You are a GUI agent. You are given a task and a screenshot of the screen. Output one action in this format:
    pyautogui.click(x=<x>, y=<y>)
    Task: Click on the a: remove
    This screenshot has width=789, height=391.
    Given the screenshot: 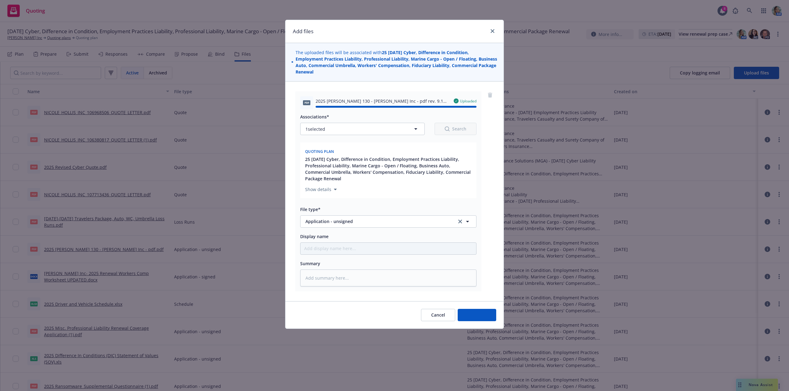 What is the action you would take?
    pyautogui.click(x=490, y=95)
    